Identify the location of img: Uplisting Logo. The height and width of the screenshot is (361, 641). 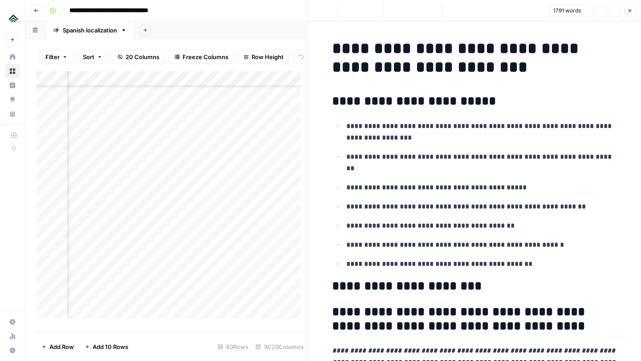
(13, 18).